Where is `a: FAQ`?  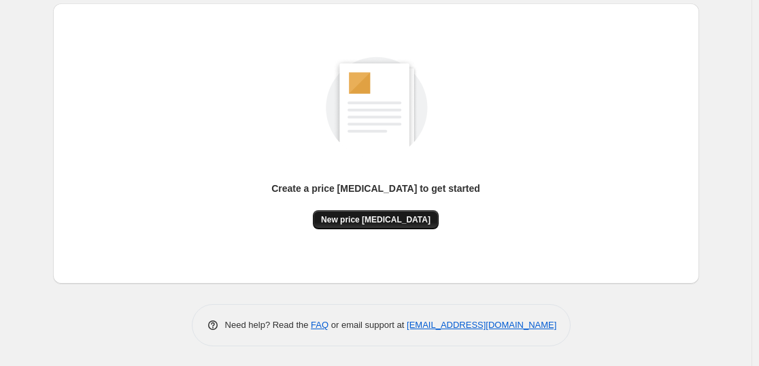
a: FAQ is located at coordinates (319, 324).